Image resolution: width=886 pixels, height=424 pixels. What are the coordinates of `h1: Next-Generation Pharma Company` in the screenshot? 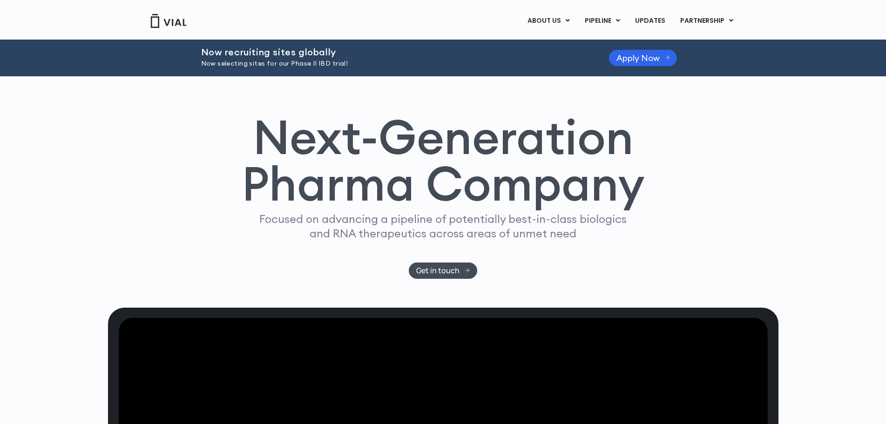 It's located at (443, 161).